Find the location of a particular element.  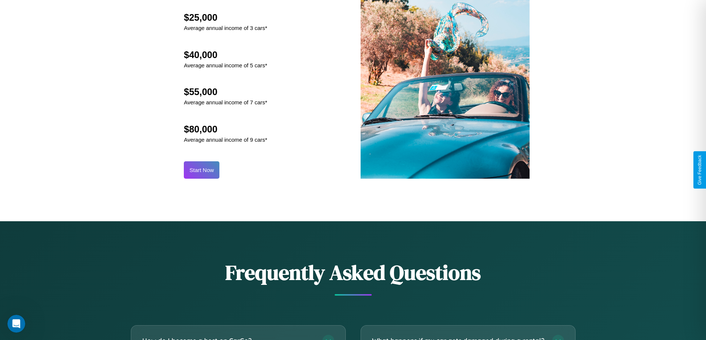

div: Give Feedback is located at coordinates (699, 170).